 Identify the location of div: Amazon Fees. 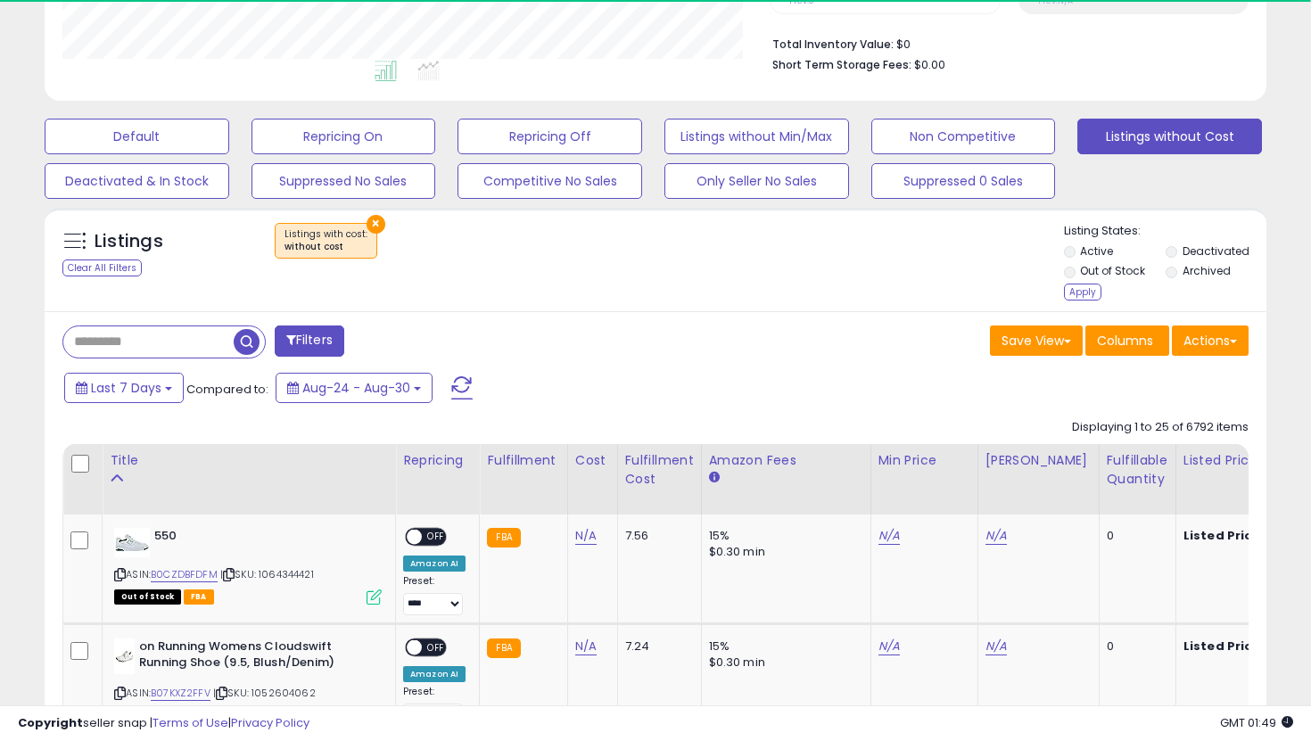
(786, 460).